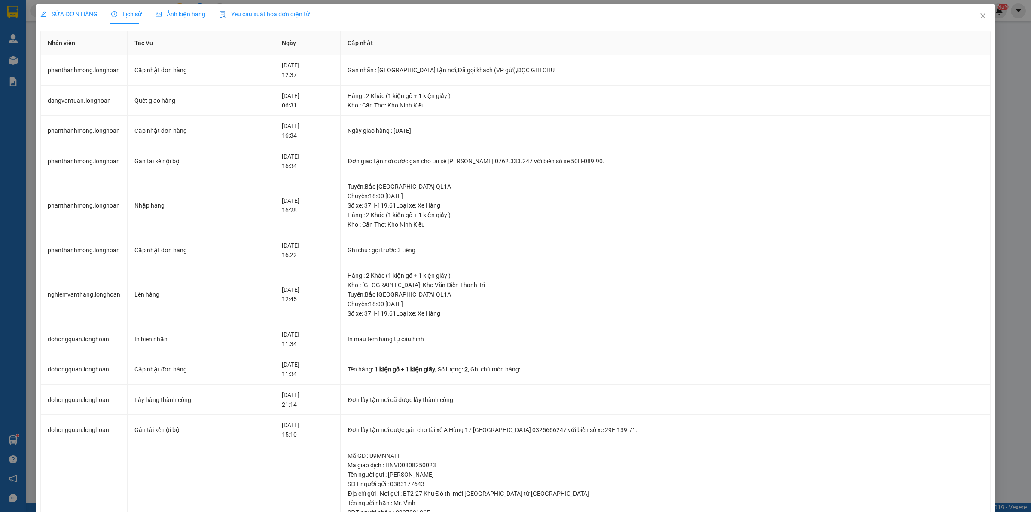 This screenshot has height=512, width=1031. I want to click on div: Nhập hàng, so click(201, 205).